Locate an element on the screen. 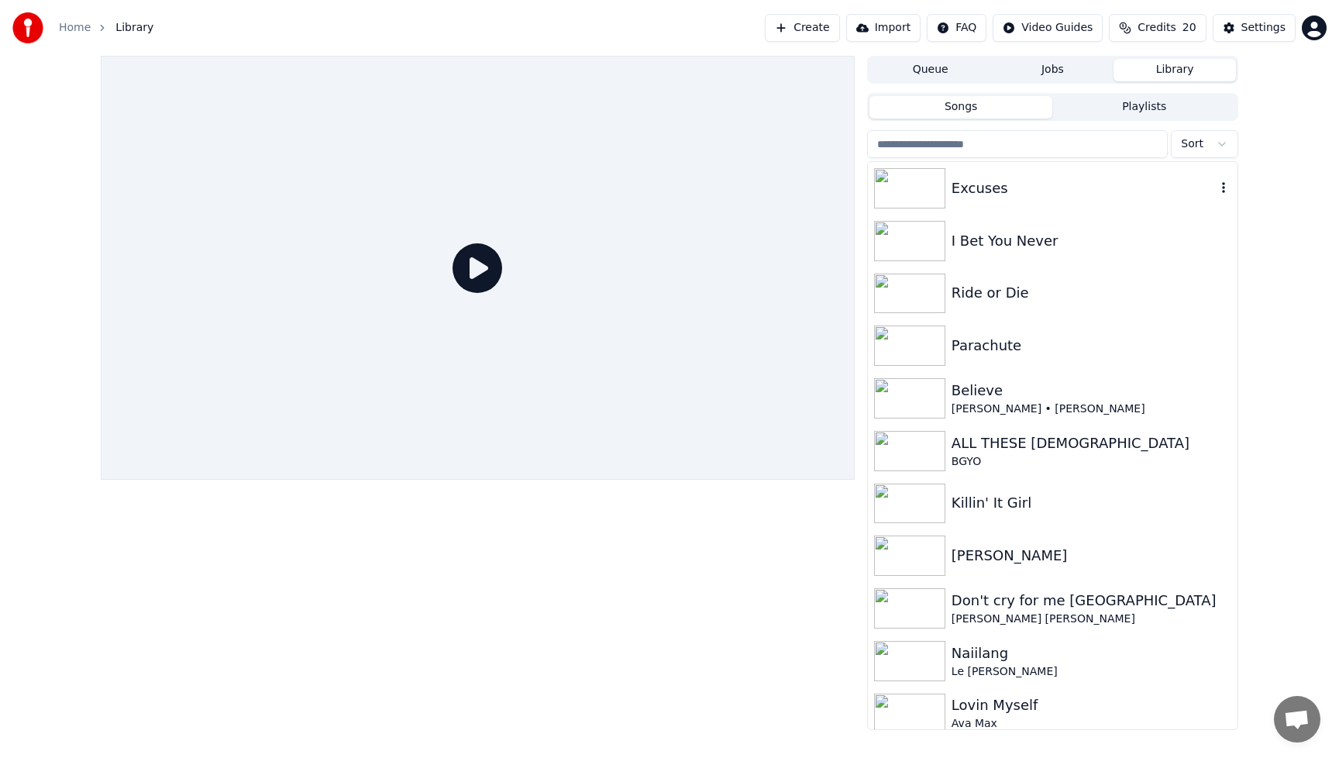 This screenshot has width=1339, height=758. div: Settings is located at coordinates (1263, 28).